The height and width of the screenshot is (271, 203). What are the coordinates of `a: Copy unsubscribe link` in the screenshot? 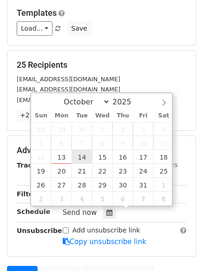 It's located at (104, 242).